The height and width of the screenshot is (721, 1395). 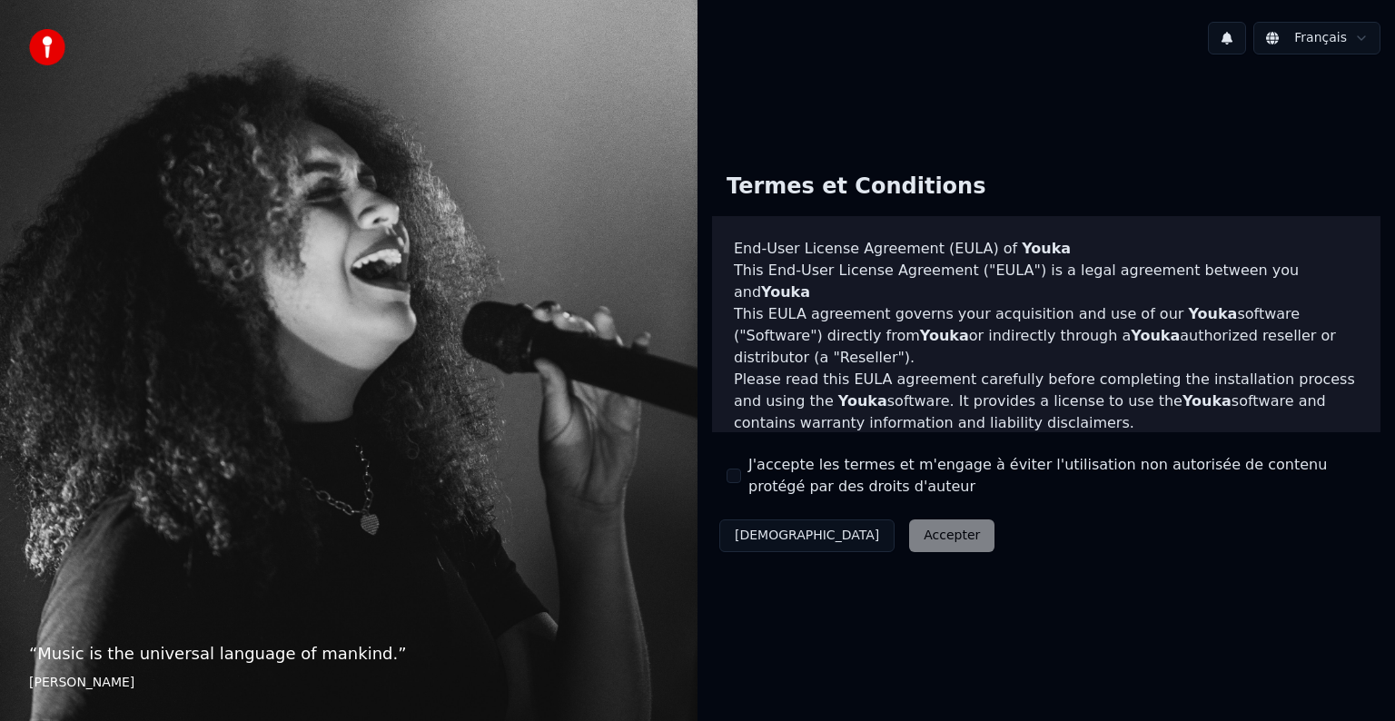 What do you see at coordinates (1057, 476) in the screenshot?
I see `label: J'accepte les termes et m'engage à éviter l'utilisation non autorisée de contenu protégé par des ...` at bounding box center [1057, 476].